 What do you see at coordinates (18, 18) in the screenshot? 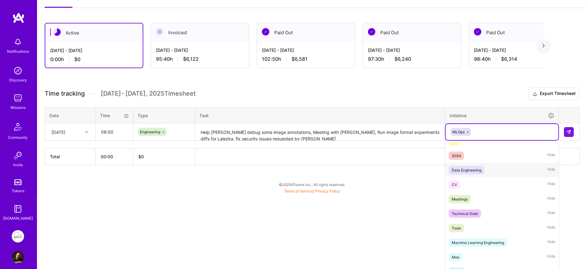
I see `img: logo` at bounding box center [18, 18].